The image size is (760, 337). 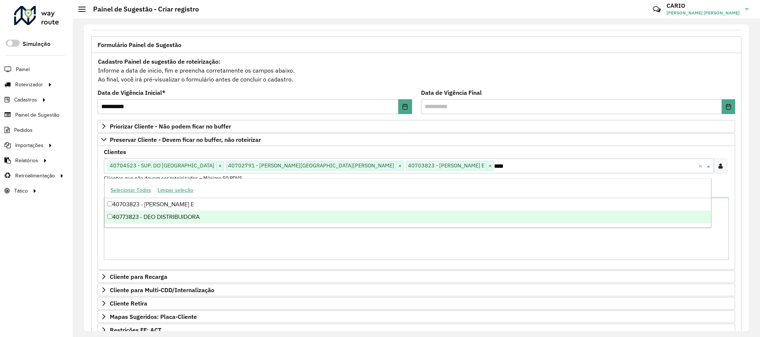 What do you see at coordinates (115, 152) in the screenshot?
I see `label: Clientes` at bounding box center [115, 152].